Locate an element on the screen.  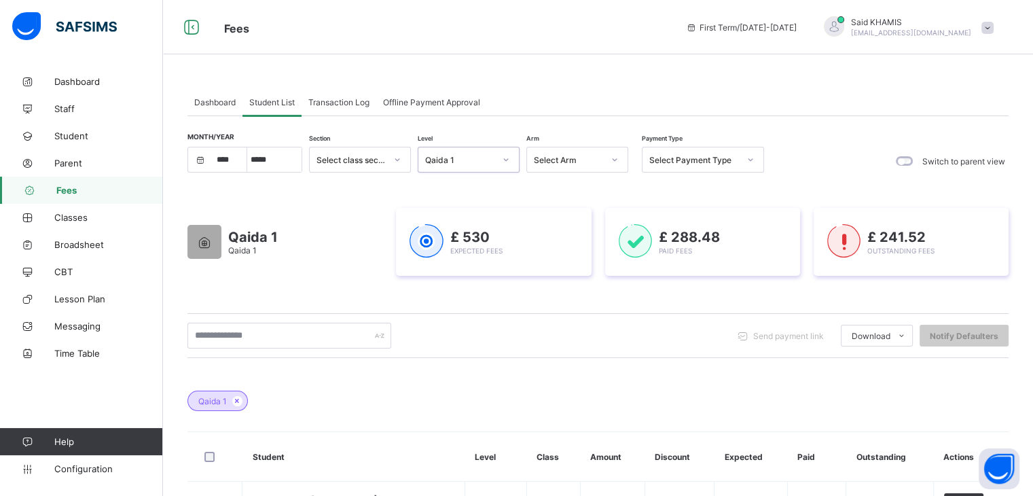
span: Payment Type is located at coordinates (662, 138).